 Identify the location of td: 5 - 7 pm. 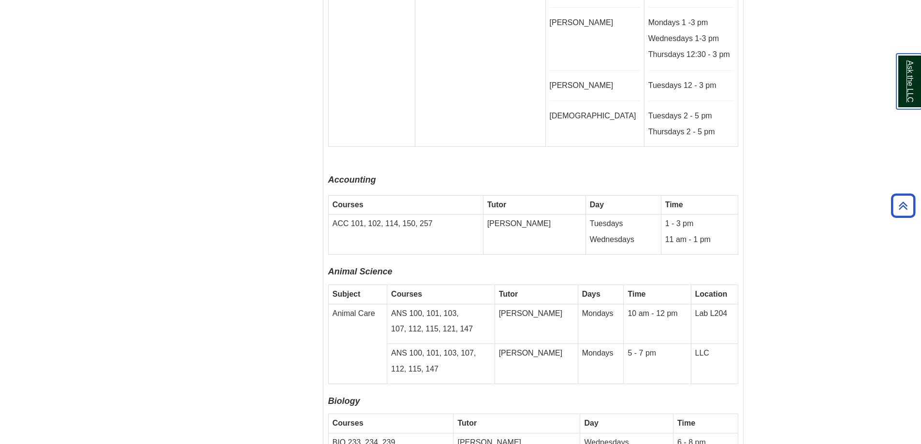
(657, 364).